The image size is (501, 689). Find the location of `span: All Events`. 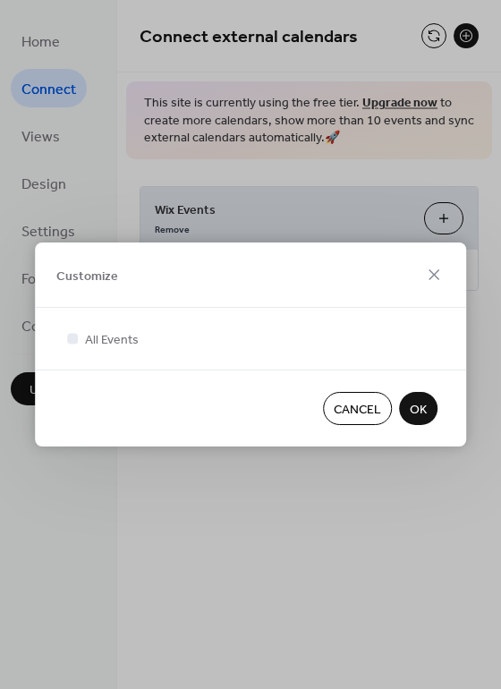

span: All Events is located at coordinates (112, 340).